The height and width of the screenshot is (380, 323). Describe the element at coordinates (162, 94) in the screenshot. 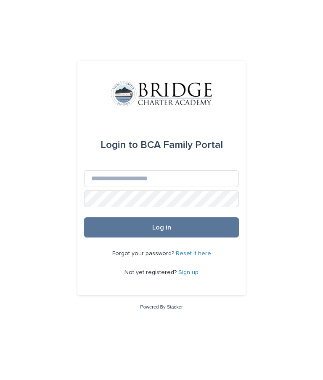

I see `img: V1C1m3IdTEidaUdm9Hs0` at that location.